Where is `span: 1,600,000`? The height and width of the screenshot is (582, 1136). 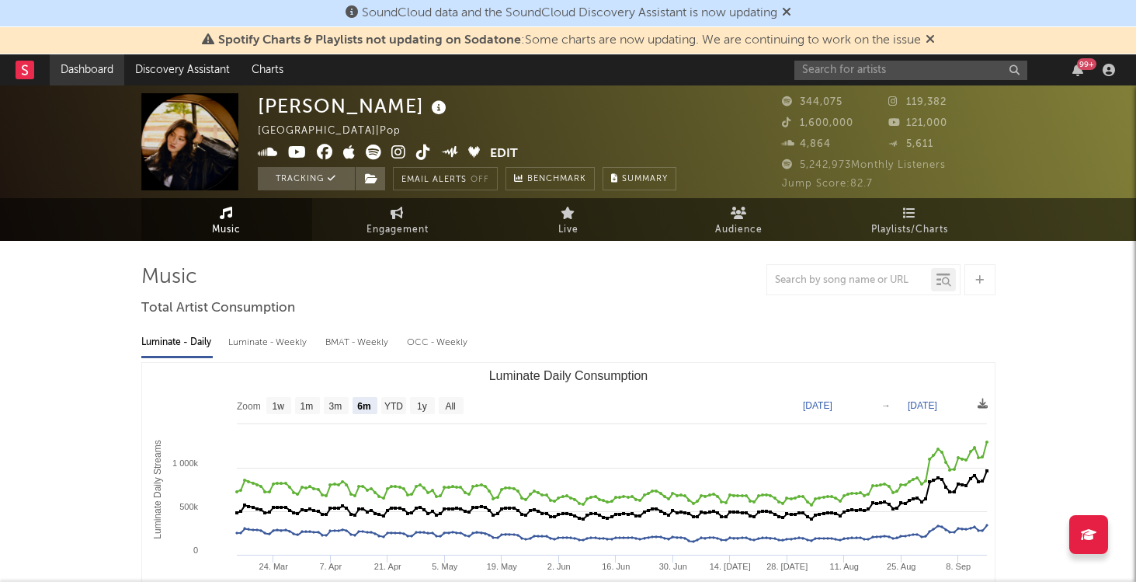
span: 1,600,000 is located at coordinates (818, 123).